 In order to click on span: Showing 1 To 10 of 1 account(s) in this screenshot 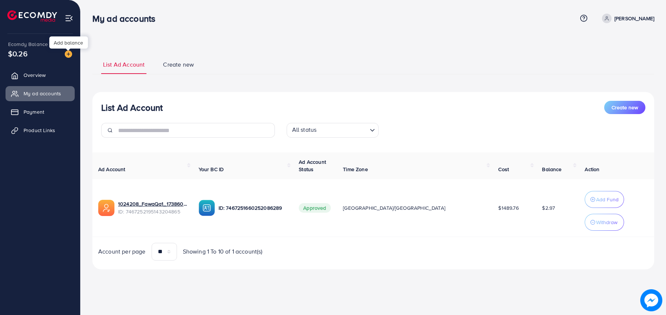, I will do `click(223, 251)`.